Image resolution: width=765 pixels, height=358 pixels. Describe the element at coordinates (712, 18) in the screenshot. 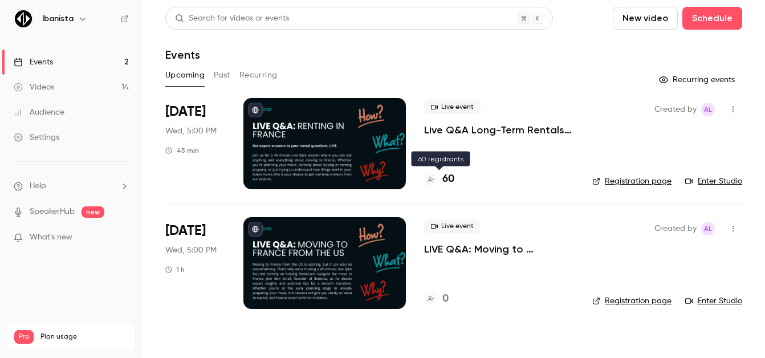

I see `button: Schedule` at that location.